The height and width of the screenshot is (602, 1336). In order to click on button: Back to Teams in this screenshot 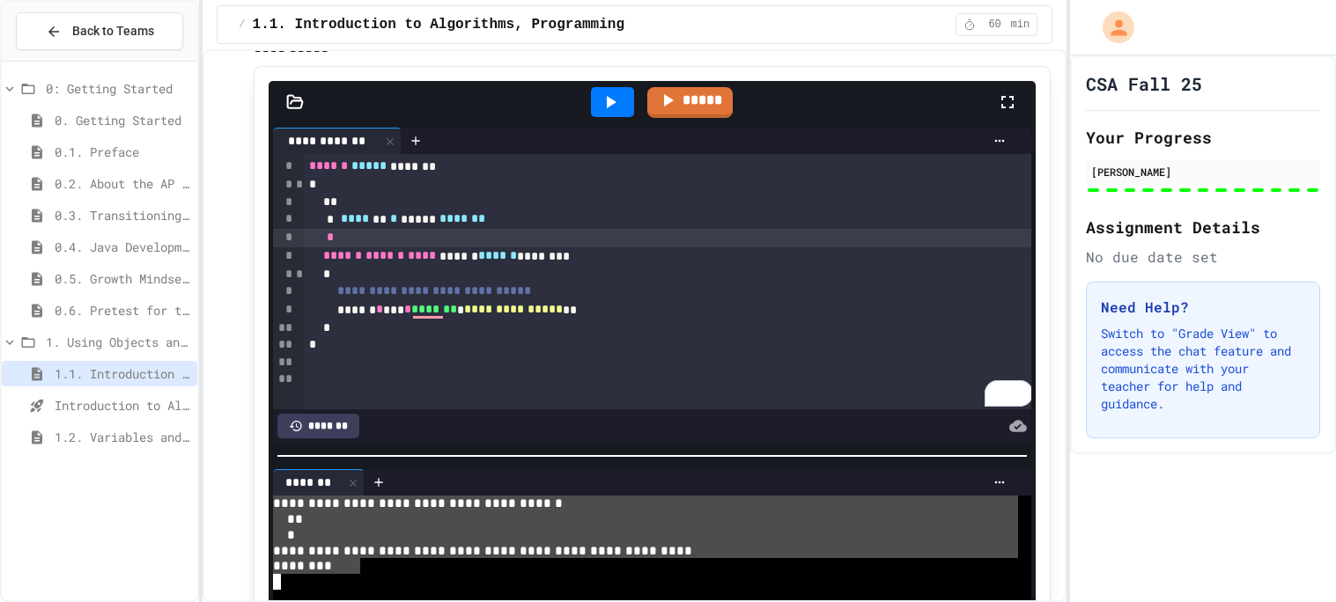, I will do `click(100, 31)`.